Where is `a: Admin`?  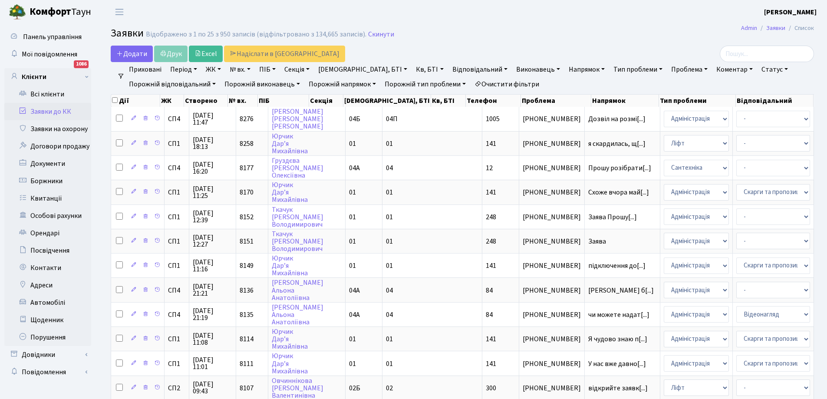 a: Admin is located at coordinates (749, 28).